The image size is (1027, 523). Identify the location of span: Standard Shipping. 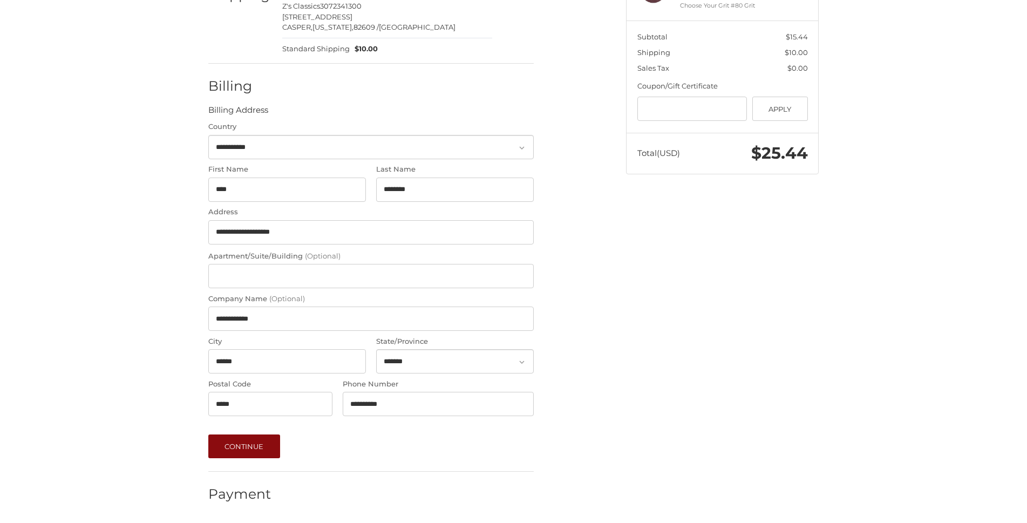
(316, 49).